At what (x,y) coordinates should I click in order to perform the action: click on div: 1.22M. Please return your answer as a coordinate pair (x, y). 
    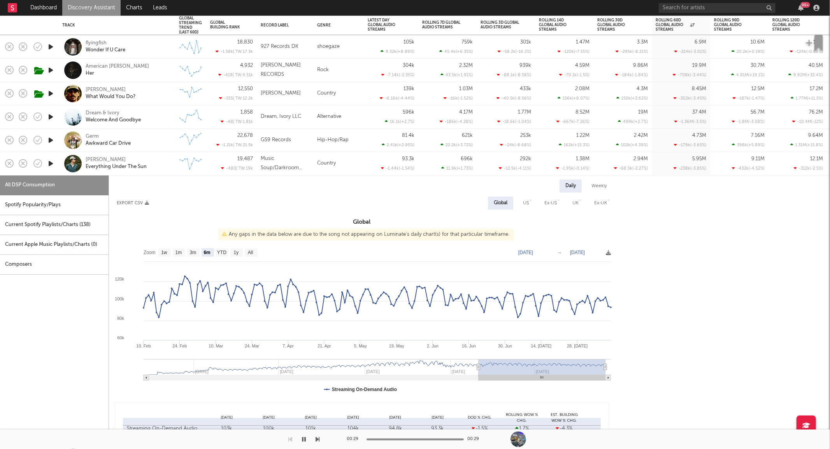
    Looking at the image, I should click on (583, 135).